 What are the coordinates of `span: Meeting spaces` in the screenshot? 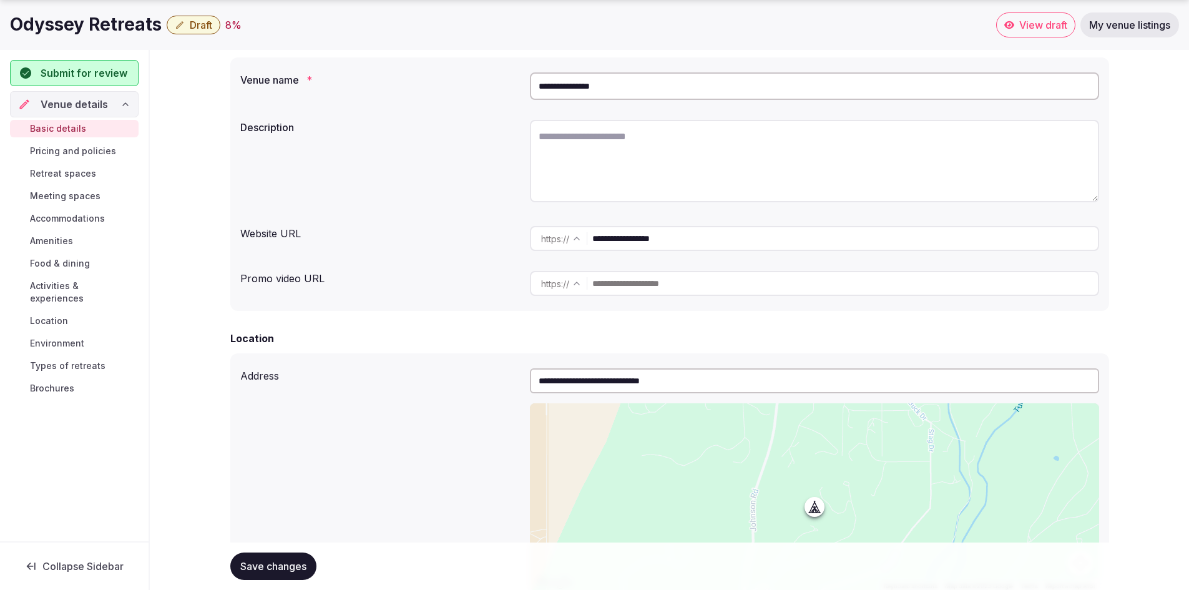 It's located at (65, 196).